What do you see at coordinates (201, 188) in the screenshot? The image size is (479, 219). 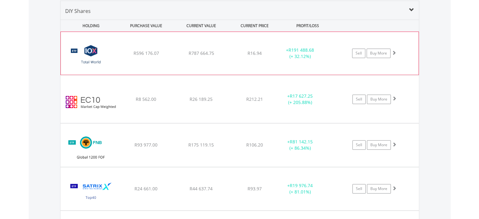 I see `span: R44 637.74` at bounding box center [201, 188].